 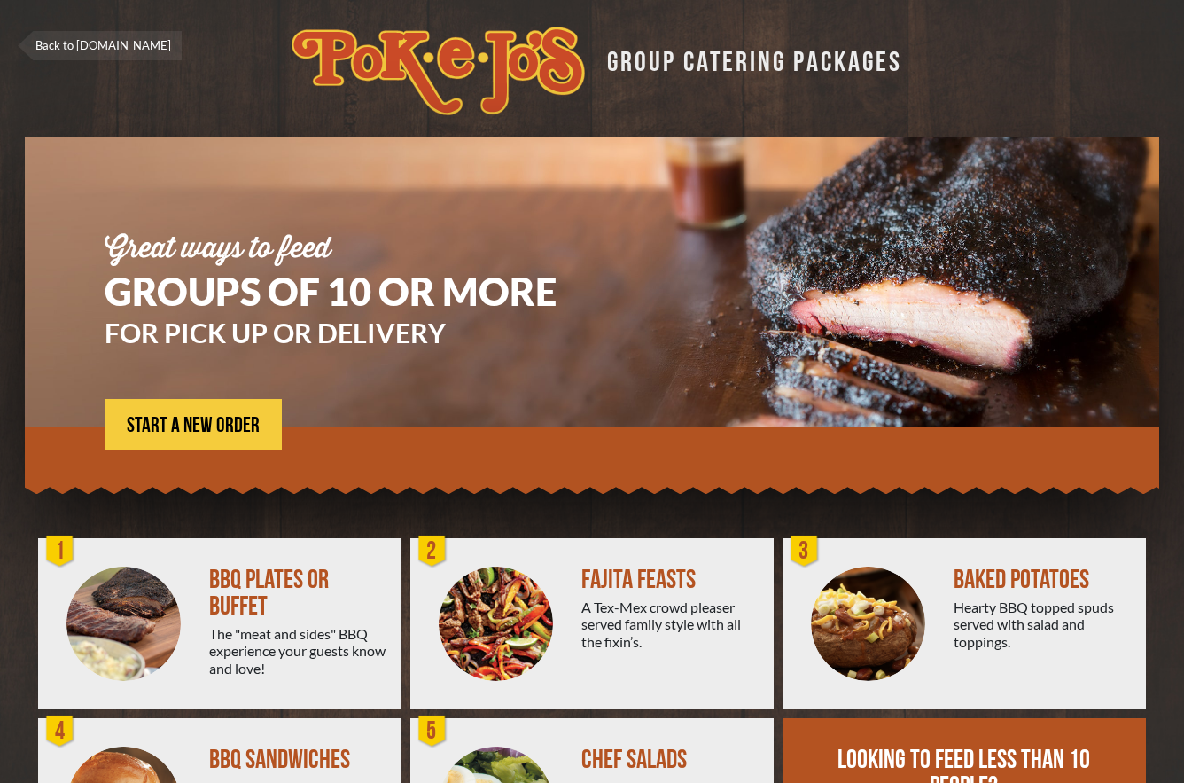 I want to click on div: 1, so click(x=60, y=551).